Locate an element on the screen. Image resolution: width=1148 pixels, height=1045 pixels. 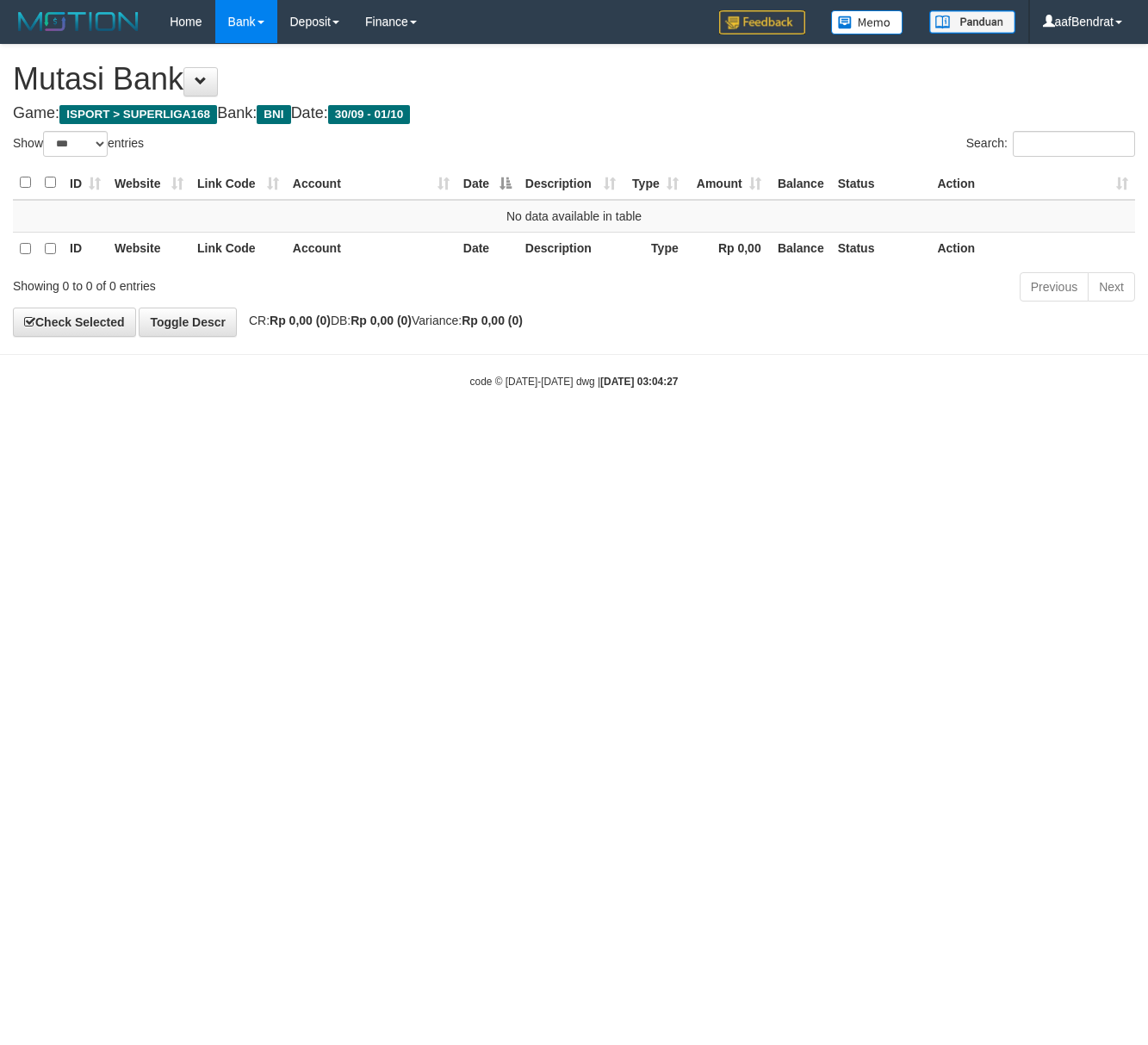
a: Previous is located at coordinates (1053, 287).